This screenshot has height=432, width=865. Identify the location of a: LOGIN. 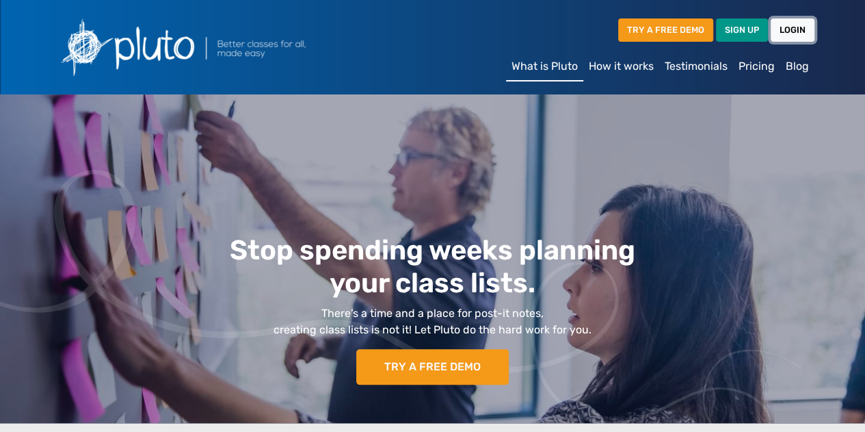
(793, 29).